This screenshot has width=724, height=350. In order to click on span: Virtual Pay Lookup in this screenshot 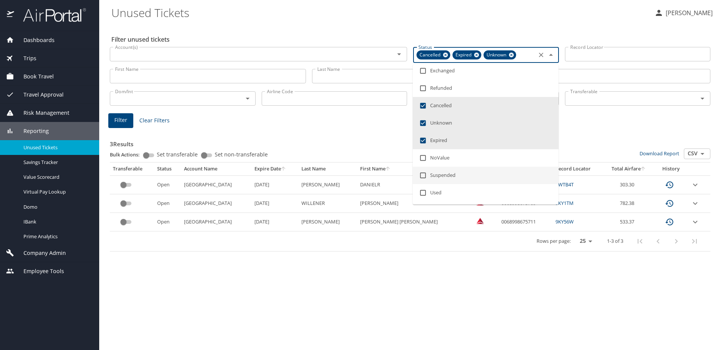, I will do `click(57, 192)`.